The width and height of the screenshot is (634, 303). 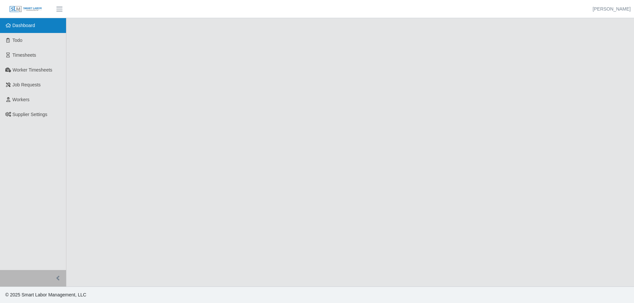 I want to click on img: SLM Logo, so click(x=26, y=9).